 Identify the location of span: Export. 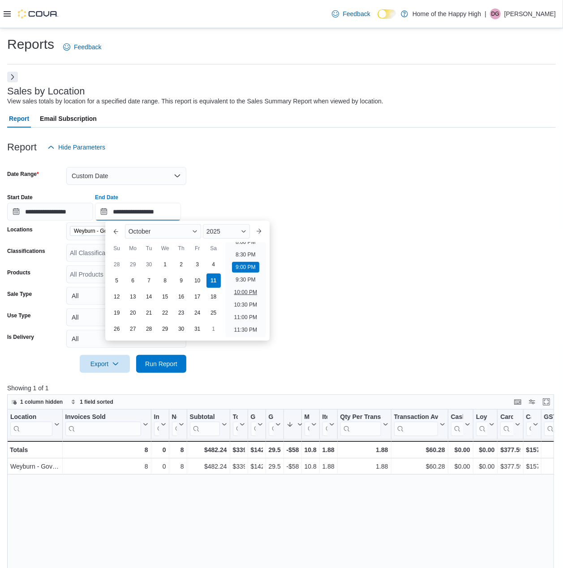
(105, 364).